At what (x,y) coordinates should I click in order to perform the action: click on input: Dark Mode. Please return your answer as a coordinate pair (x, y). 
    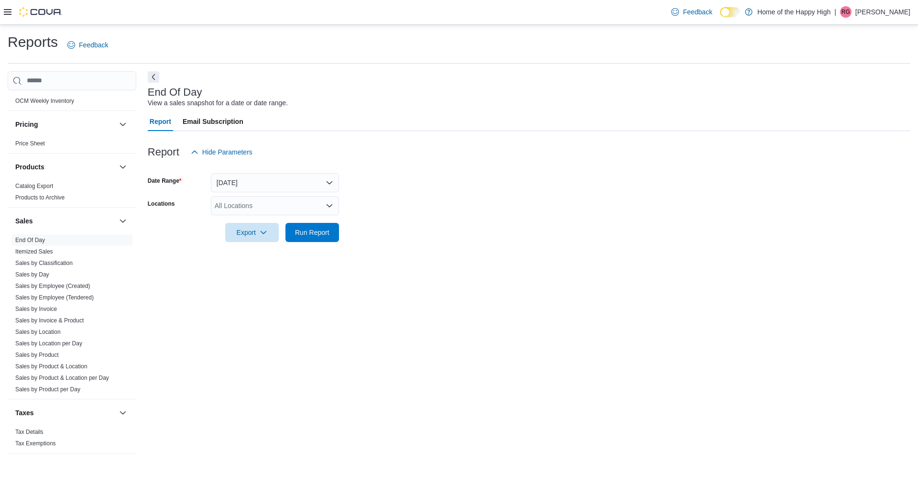
    Looking at the image, I should click on (730, 12).